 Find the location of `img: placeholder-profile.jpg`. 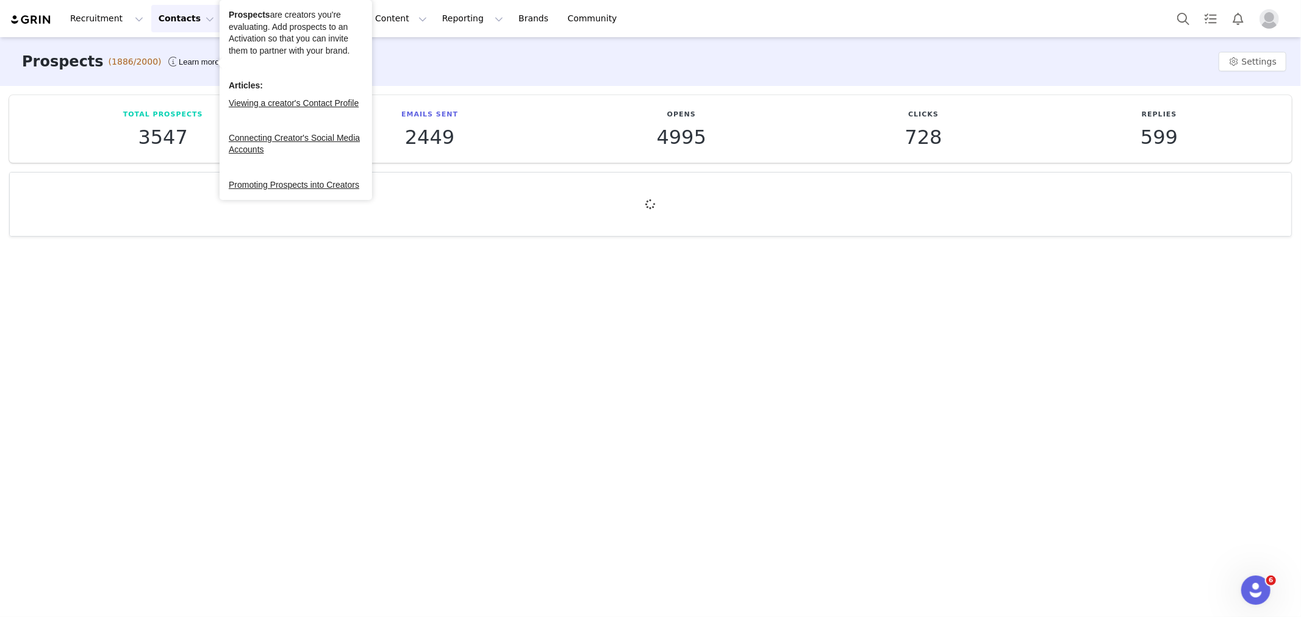

img: placeholder-profile.jpg is located at coordinates (1270, 19).